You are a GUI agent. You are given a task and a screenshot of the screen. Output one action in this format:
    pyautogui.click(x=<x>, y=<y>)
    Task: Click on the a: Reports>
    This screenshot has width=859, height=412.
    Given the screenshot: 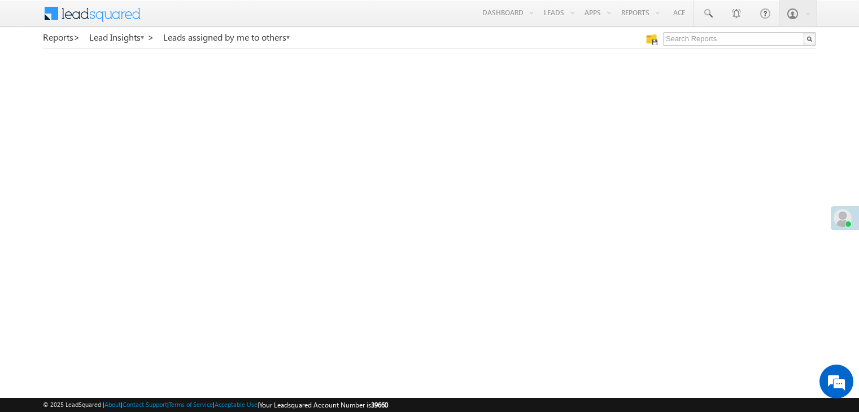 What is the action you would take?
    pyautogui.click(x=62, y=37)
    